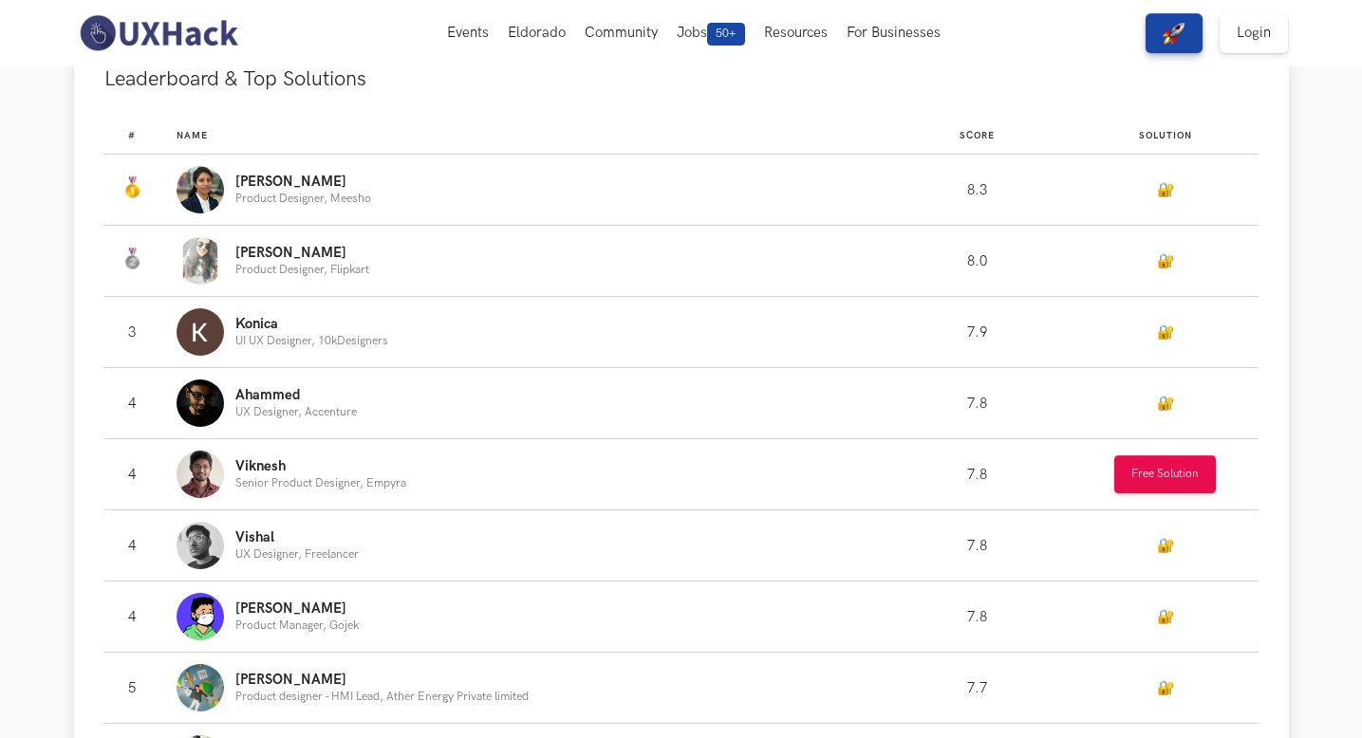  Describe the element at coordinates (235, 79) in the screenshot. I see `span: Leaderboard & Top Solutions` at that location.